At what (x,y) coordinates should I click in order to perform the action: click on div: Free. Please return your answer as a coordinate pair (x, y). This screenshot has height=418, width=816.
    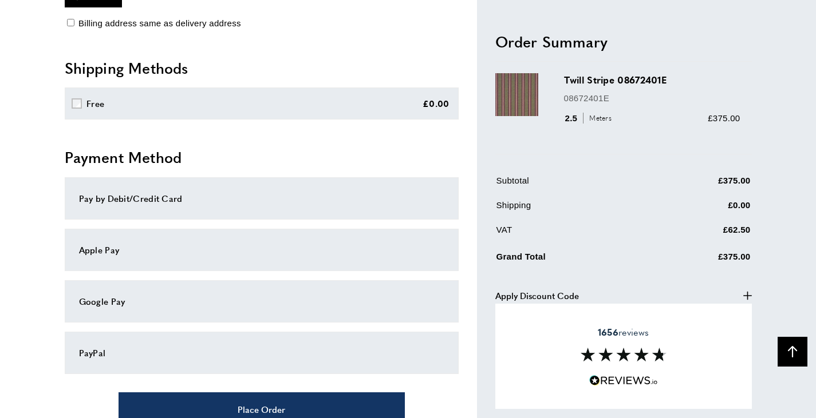
    Looking at the image, I should click on (95, 104).